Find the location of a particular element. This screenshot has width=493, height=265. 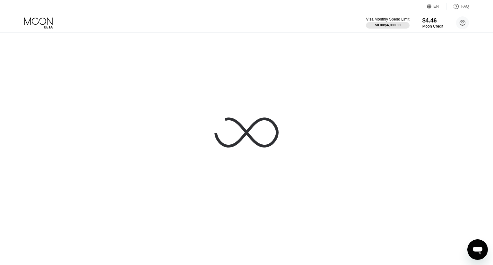

div: $0.00 / $4,000.00 is located at coordinates (388, 25).